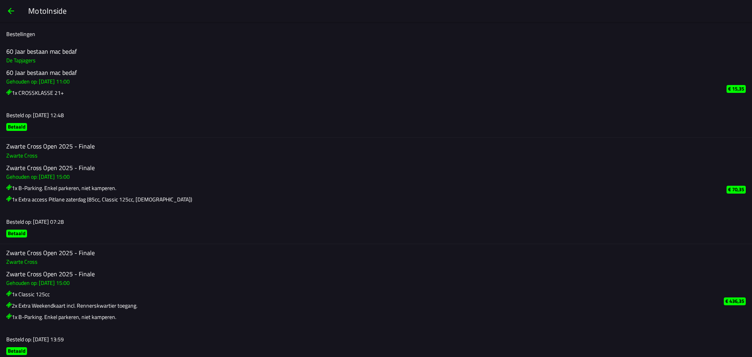 The height and width of the screenshot is (357, 752). Describe the element at coordinates (359, 294) in the screenshot. I see `h3: 1x Classic 125cc` at that location.